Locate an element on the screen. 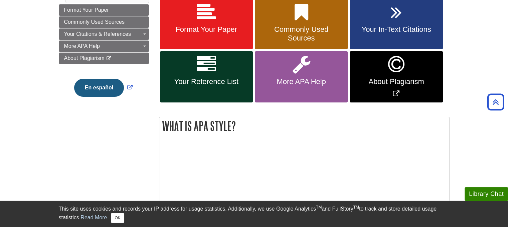 The image size is (508, 227). span: Your In-Text Citations is located at coordinates (396, 29).